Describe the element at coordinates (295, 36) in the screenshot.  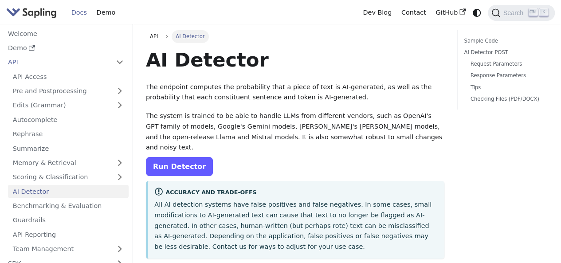
I see `nav: Breadcrumbs` at that location.